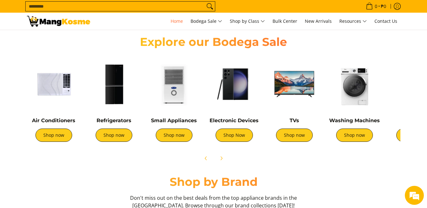 The width and height of the screenshot is (427, 208). What do you see at coordinates (386, 21) in the screenshot?
I see `a: Contact Us` at bounding box center [386, 21].